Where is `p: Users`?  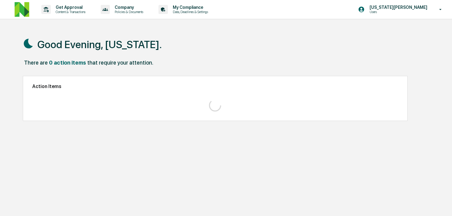 p: Users is located at coordinates (395, 12).